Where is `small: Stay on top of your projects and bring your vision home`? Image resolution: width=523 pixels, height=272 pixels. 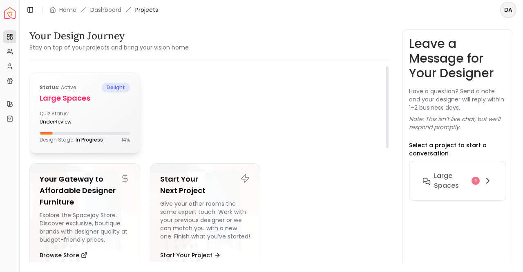
small: Stay on top of your projects and bring your vision home is located at coordinates (109, 47).